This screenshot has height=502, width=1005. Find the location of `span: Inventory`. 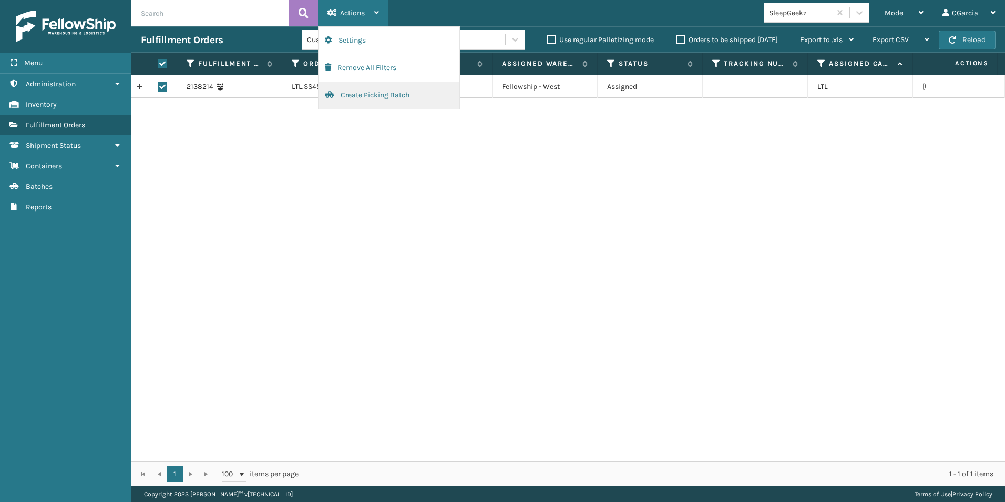

span: Inventory is located at coordinates (41, 104).